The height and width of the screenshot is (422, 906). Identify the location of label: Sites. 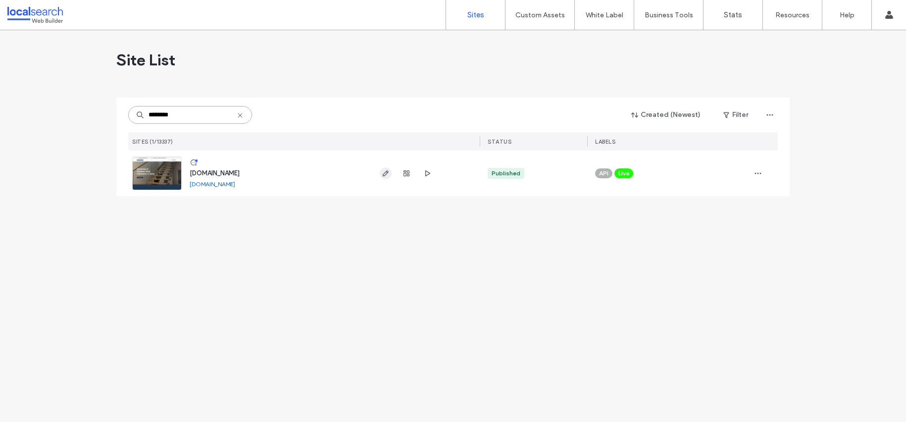
(476, 15).